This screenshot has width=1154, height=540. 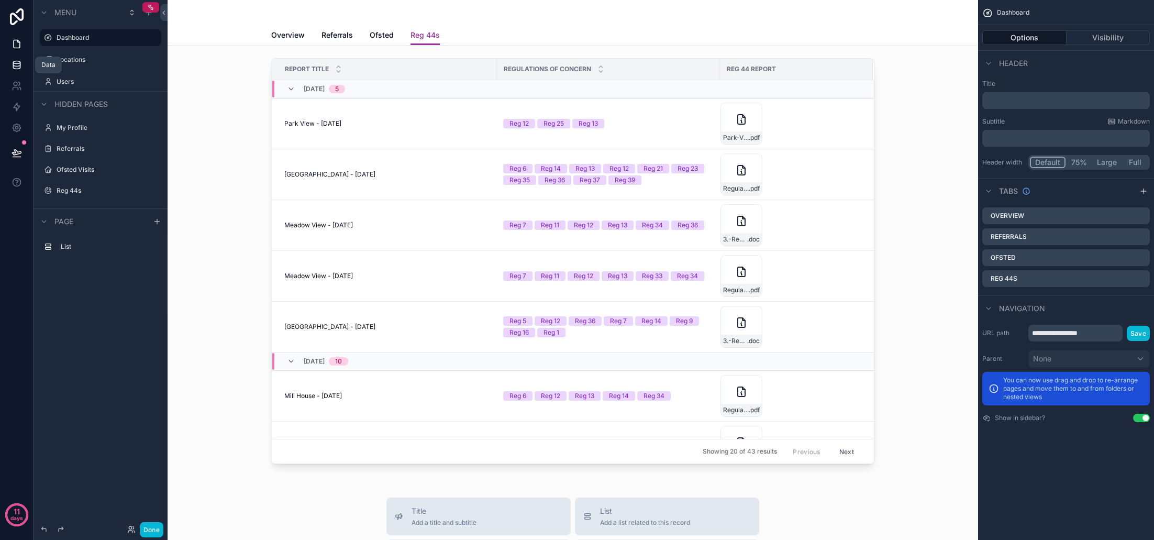 What do you see at coordinates (337, 89) in the screenshot?
I see `div: 5` at bounding box center [337, 89].